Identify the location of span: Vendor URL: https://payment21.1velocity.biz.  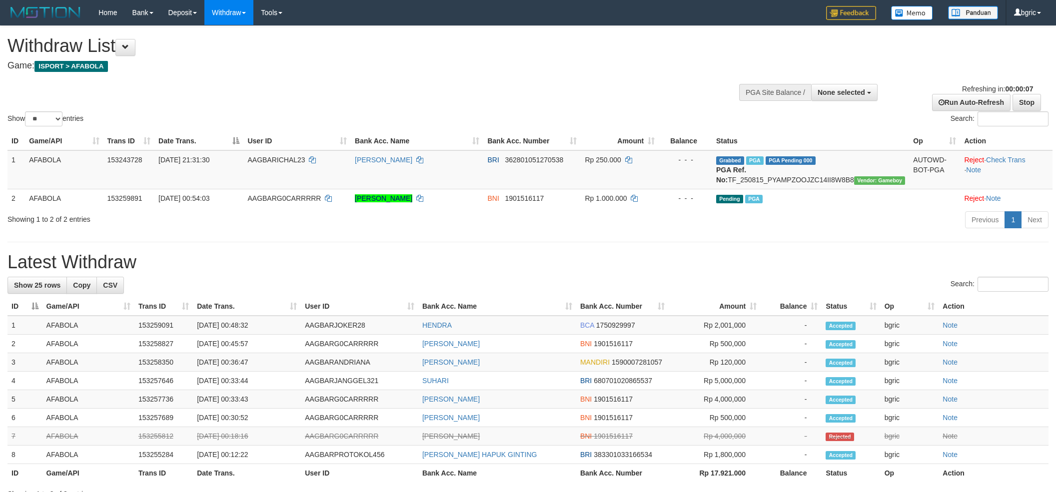
(879, 180).